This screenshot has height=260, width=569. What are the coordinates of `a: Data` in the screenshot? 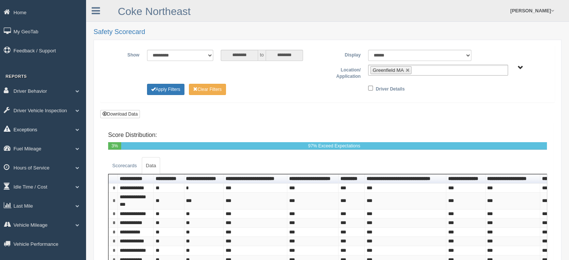 It's located at (151, 166).